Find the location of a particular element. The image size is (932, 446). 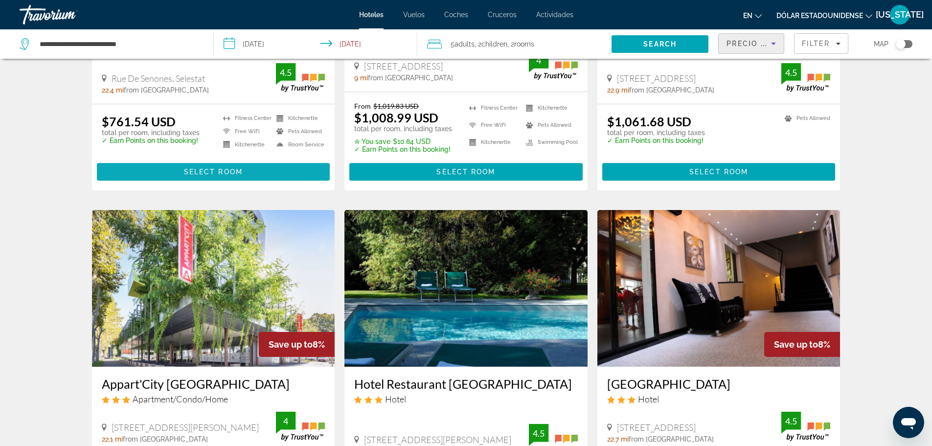

ins: $1,061.68 USD is located at coordinates (649, 121).